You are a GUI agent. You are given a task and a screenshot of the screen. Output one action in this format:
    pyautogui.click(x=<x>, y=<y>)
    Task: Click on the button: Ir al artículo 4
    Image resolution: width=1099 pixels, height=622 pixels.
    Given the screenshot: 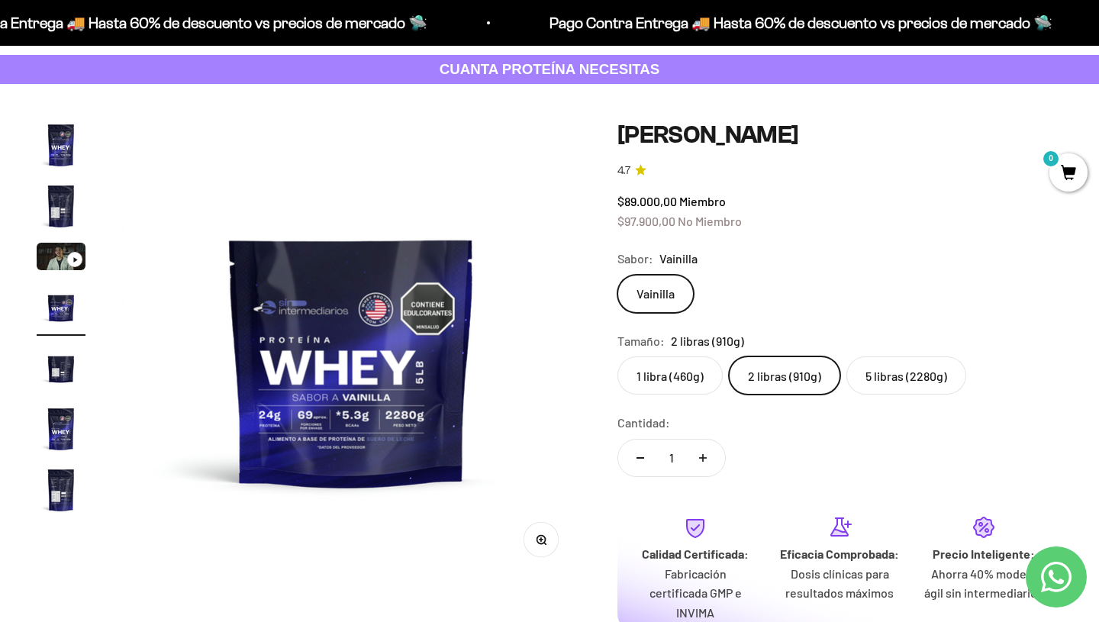 What is the action you would take?
    pyautogui.click(x=61, y=309)
    